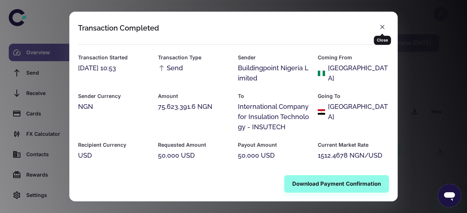 The height and width of the screenshot is (213, 467). I want to click on h6: Requested Amount, so click(193, 145).